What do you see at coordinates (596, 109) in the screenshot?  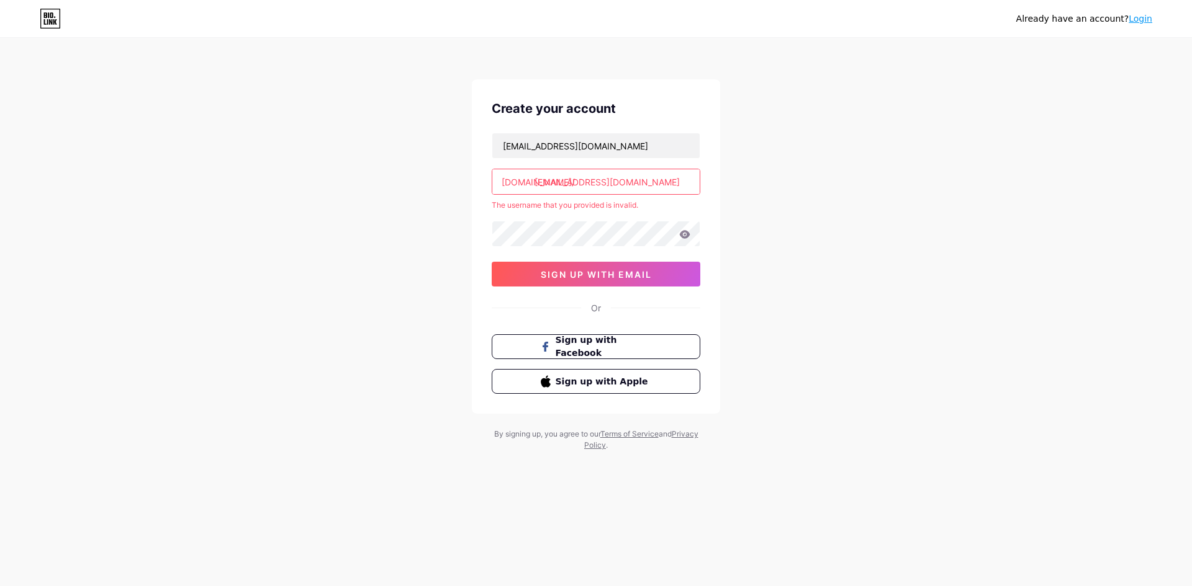 I see `div: Create your account` at bounding box center [596, 109].